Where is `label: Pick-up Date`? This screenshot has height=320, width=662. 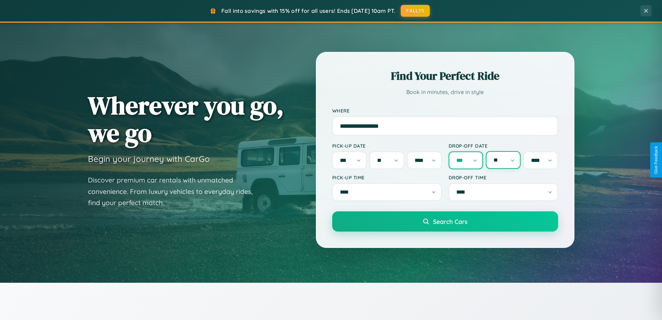 label: Pick-up Date is located at coordinates (387, 145).